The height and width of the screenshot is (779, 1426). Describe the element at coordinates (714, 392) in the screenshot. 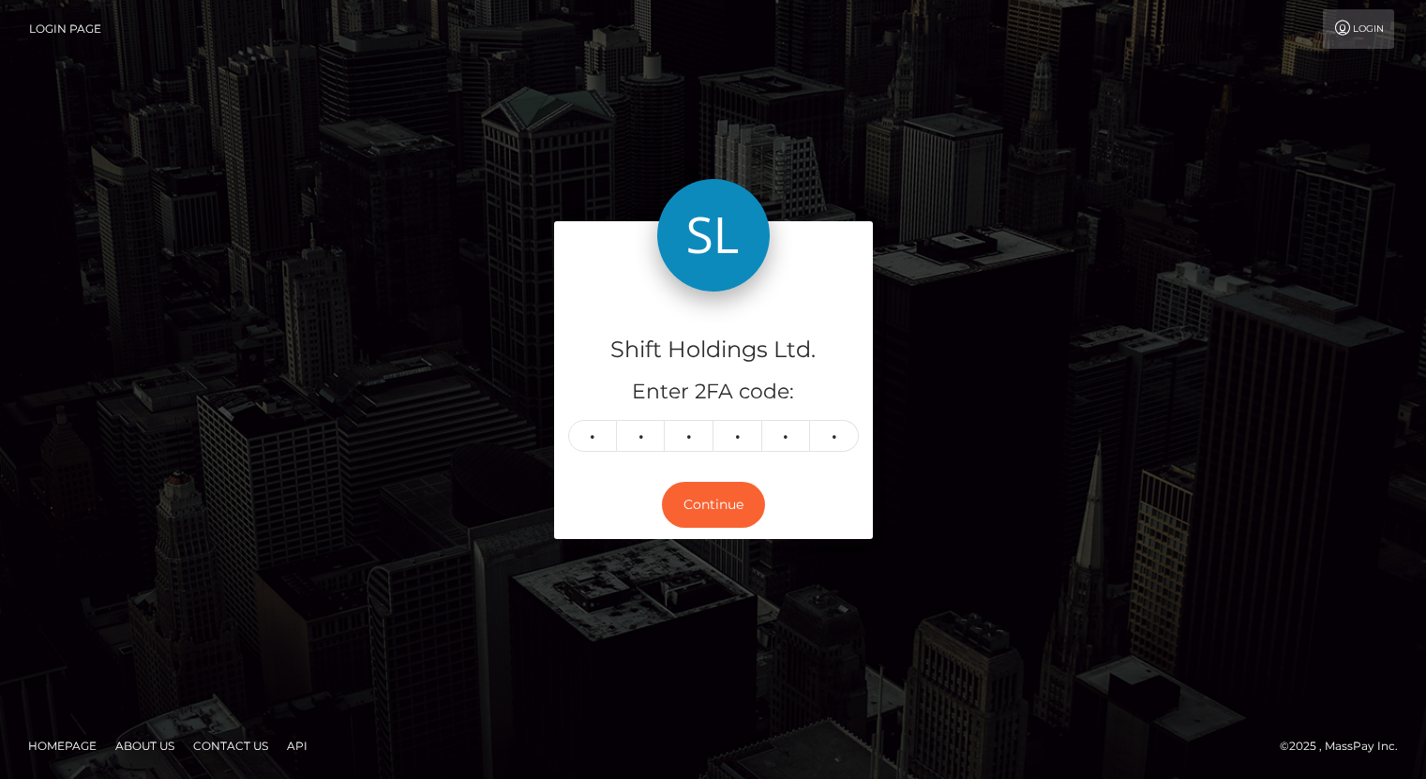

I see `h5: Enter 2FA code:` at that location.